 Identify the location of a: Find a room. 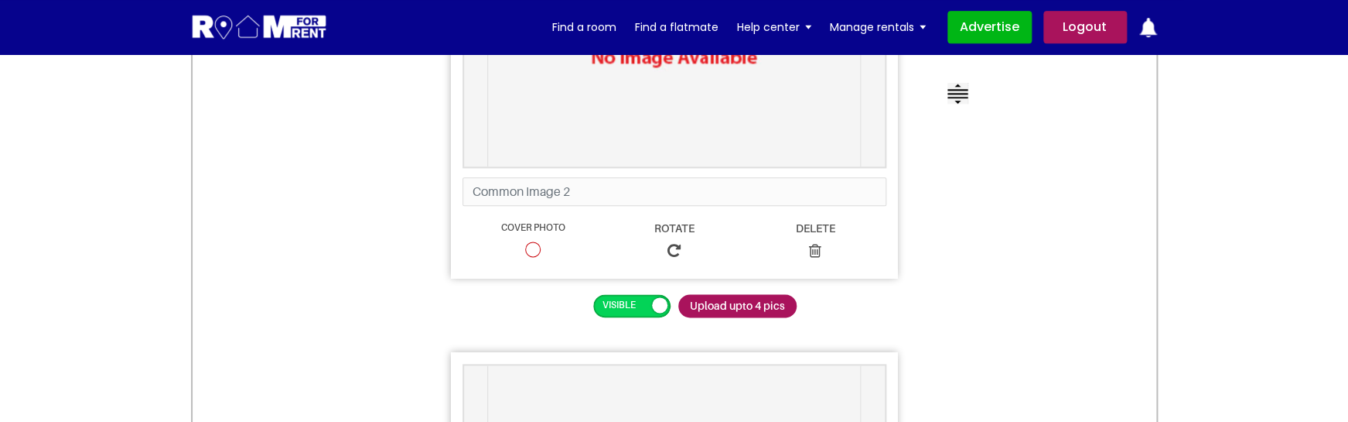
(584, 27).